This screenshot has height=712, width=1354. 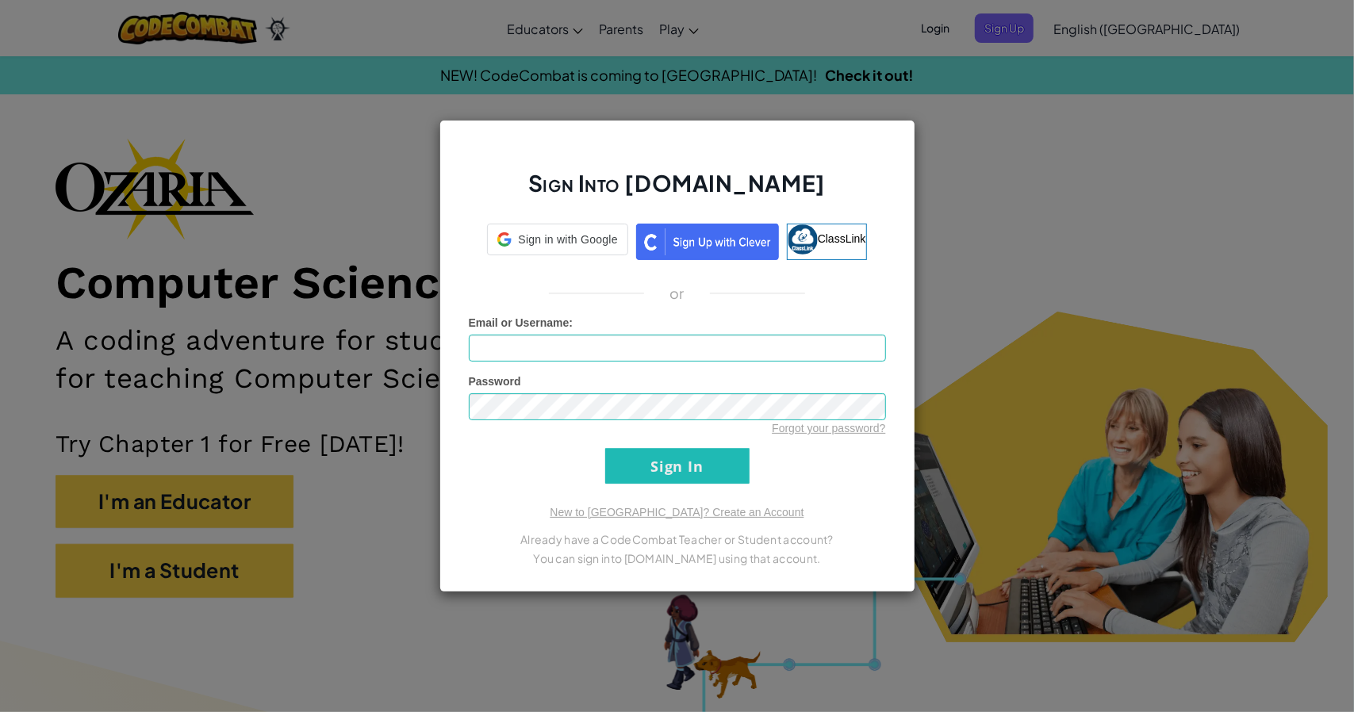 What do you see at coordinates (677, 539) in the screenshot?
I see `p: Already have a CodeCombat Teacher or Student account?` at bounding box center [677, 539].